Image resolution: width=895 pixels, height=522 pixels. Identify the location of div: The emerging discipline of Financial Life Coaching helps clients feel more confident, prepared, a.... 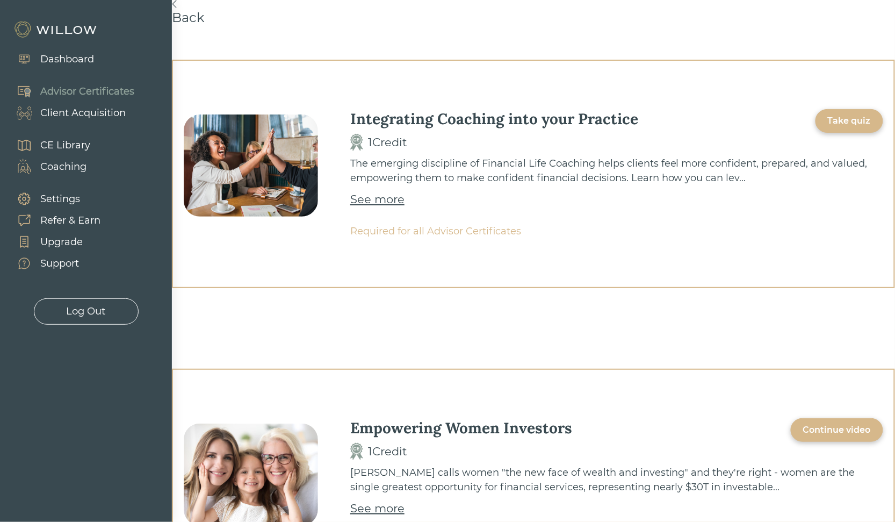
(617, 171).